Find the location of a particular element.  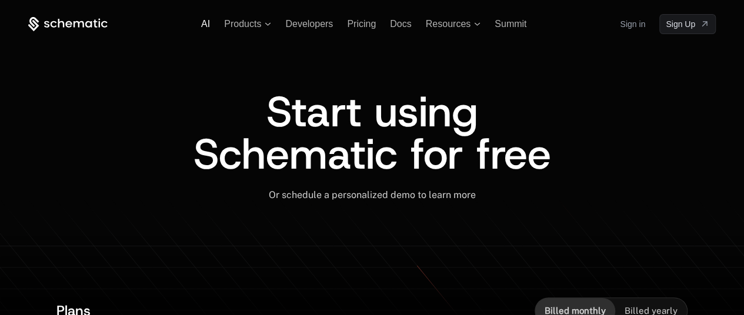

span: Resources is located at coordinates (448, 24).